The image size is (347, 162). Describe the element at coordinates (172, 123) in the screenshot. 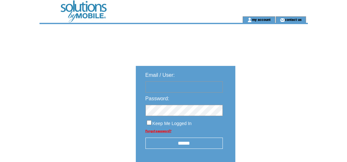

I see `span: Keep Me Logged In` at that location.